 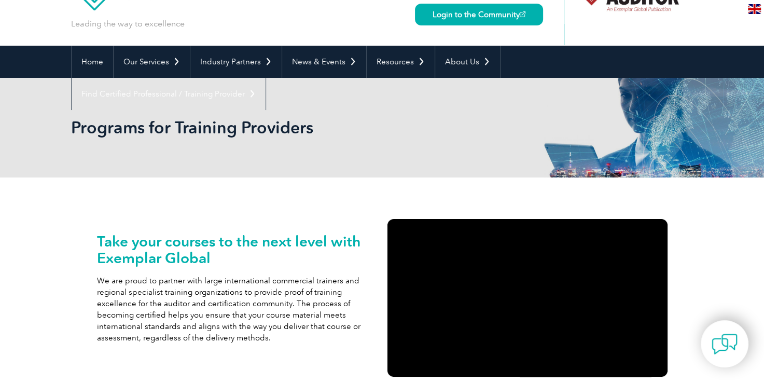 What do you see at coordinates (467, 62) in the screenshot?
I see `a: About Us` at bounding box center [467, 62].